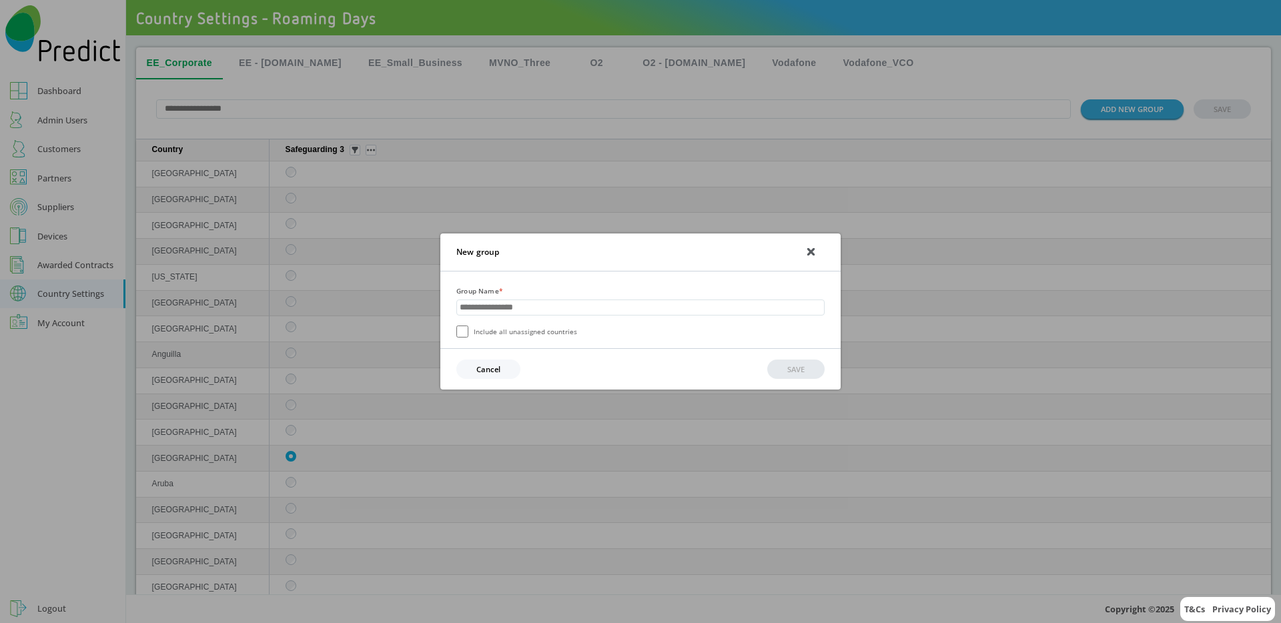  What do you see at coordinates (516, 332) in the screenshot?
I see `label: Include all unassigned countries` at bounding box center [516, 332].